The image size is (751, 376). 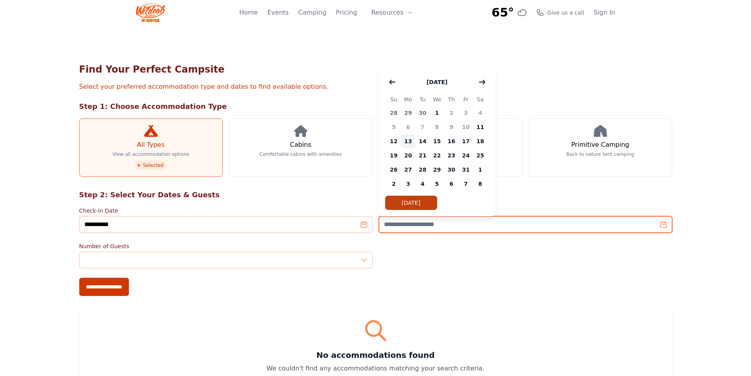 What do you see at coordinates (601, 147) in the screenshot?
I see `a: Primitive Camping Back to nature tent camping` at bounding box center [601, 147].